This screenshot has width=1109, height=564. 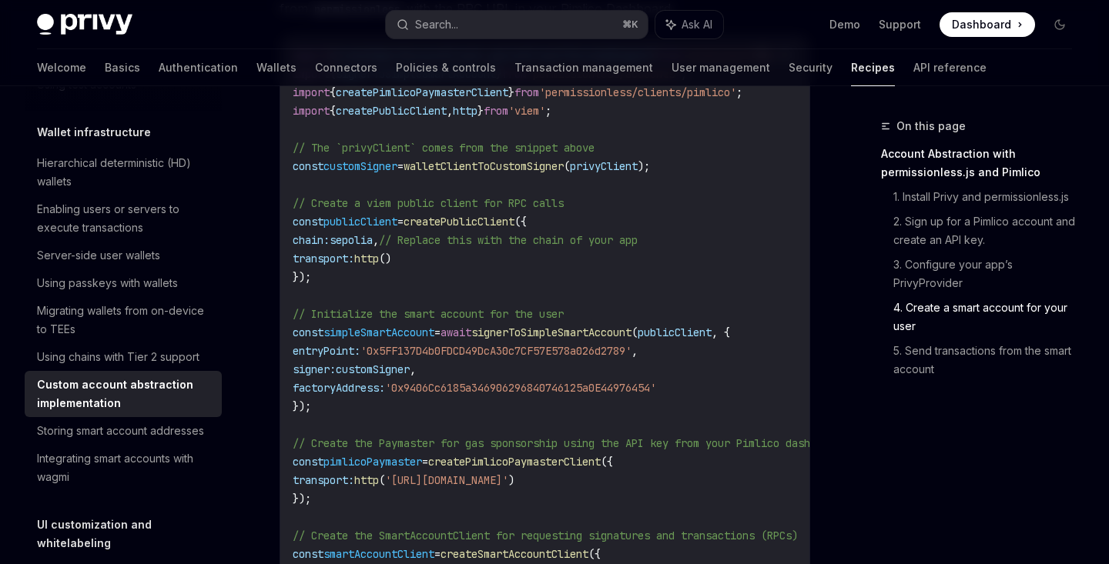 What do you see at coordinates (123, 468) in the screenshot?
I see `a: Integrating smart accounts with wagmi` at bounding box center [123, 468].